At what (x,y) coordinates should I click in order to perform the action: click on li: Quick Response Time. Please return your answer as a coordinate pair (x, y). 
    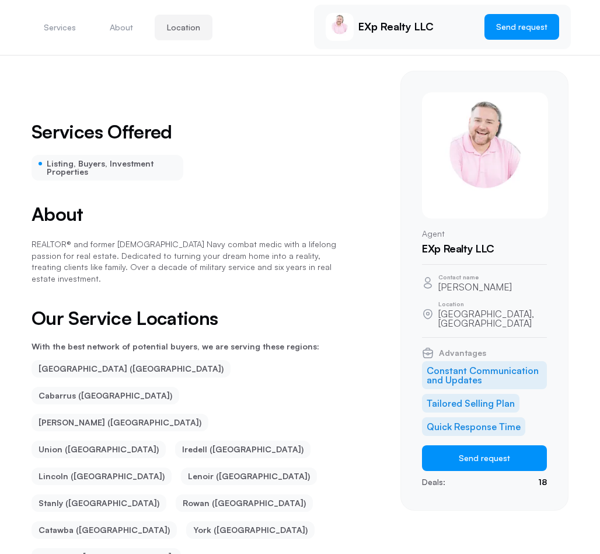
    Looking at the image, I should click on (474, 426).